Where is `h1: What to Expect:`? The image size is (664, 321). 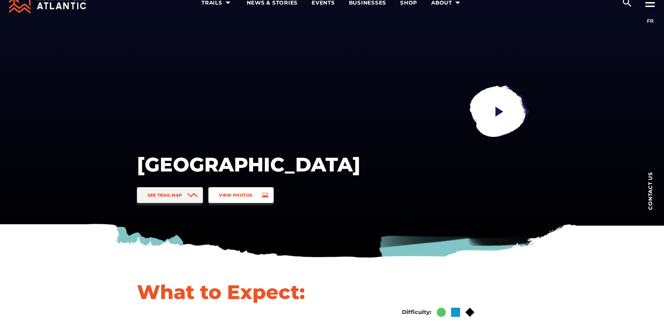
h1: What to Expect: is located at coordinates (250, 292).